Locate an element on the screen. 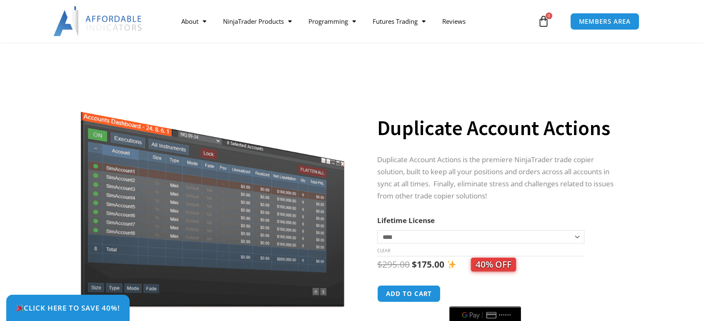 The width and height of the screenshot is (704, 321). a: Clear options is located at coordinates (383, 250).